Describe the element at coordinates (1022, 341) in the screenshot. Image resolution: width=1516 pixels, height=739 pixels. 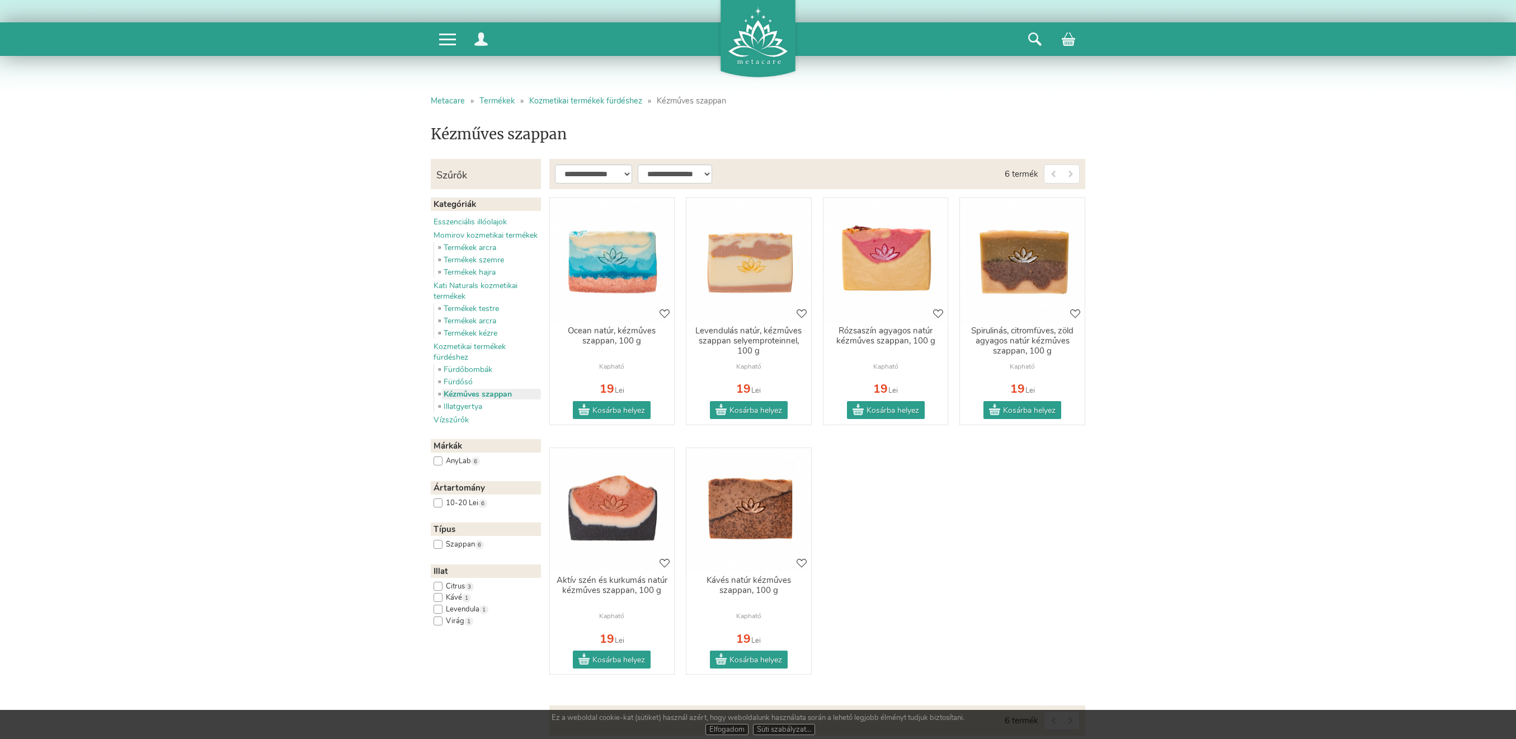
I see `div: Spirulinás, citromfüves, zöld agyagos natúr kézműves szappan, 100 g` at that location.